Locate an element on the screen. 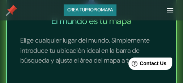 The height and width of the screenshot is (83, 183). font: El mundo es tu mapa is located at coordinates (92, 21).